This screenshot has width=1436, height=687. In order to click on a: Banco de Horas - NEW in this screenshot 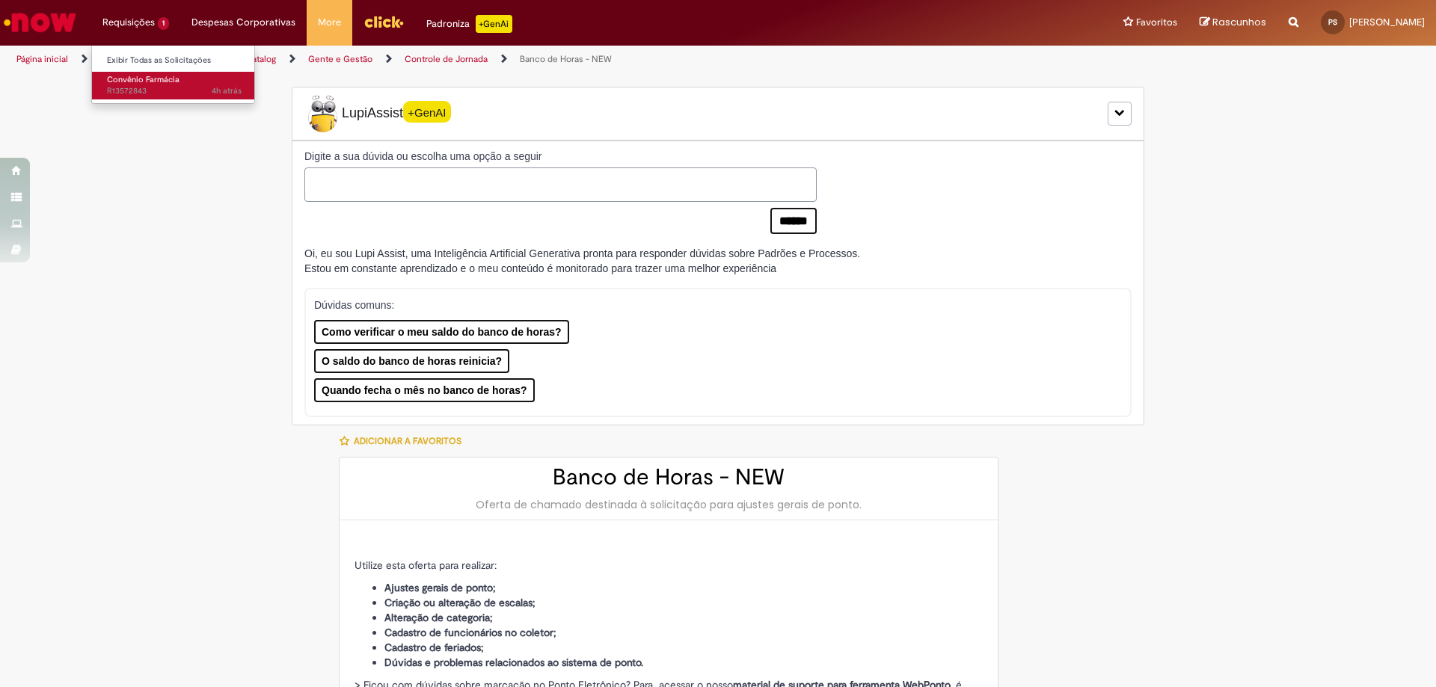, I will do `click(566, 59)`.